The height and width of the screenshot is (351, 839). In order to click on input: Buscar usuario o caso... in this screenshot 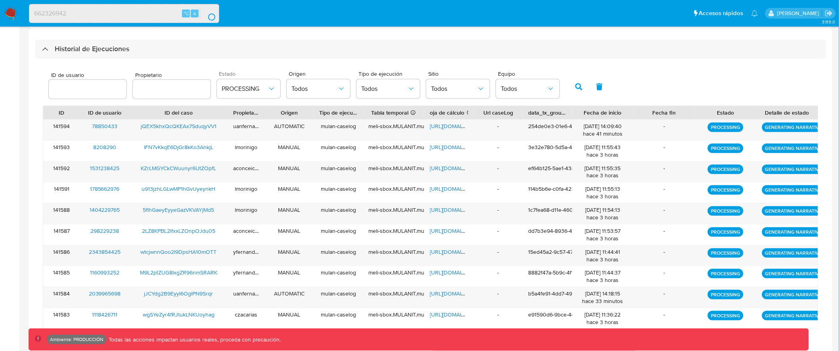, I will do `click(124, 13)`.